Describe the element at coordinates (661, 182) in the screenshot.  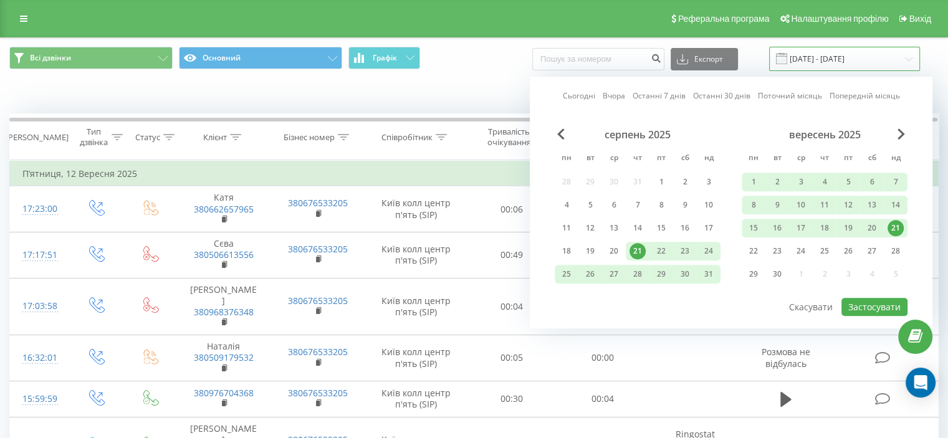
I see `div: пт 1 серп 2025 р.` at that location.